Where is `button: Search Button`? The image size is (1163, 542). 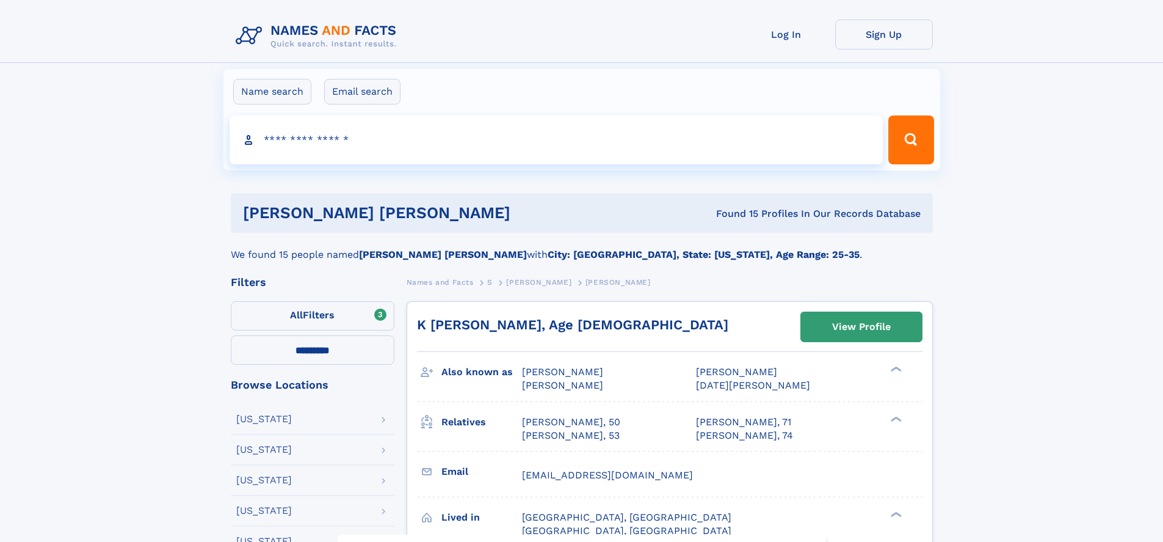
button: Search Button is located at coordinates (911, 140).